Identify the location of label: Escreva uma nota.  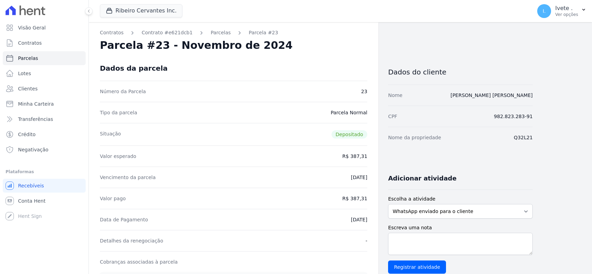
(460, 228).